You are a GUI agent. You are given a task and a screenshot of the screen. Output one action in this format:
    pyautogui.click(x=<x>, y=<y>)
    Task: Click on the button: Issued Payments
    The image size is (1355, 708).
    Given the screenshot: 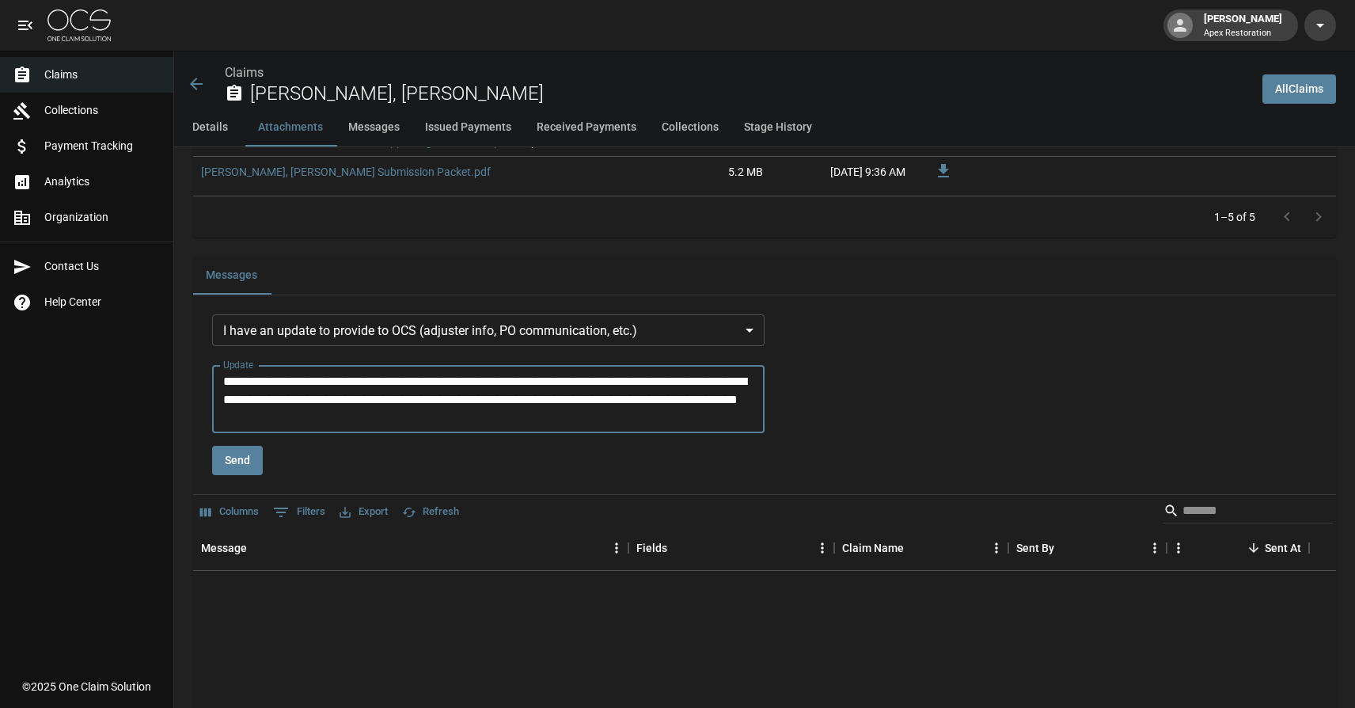 What is the action you would take?
    pyautogui.click(x=468, y=127)
    